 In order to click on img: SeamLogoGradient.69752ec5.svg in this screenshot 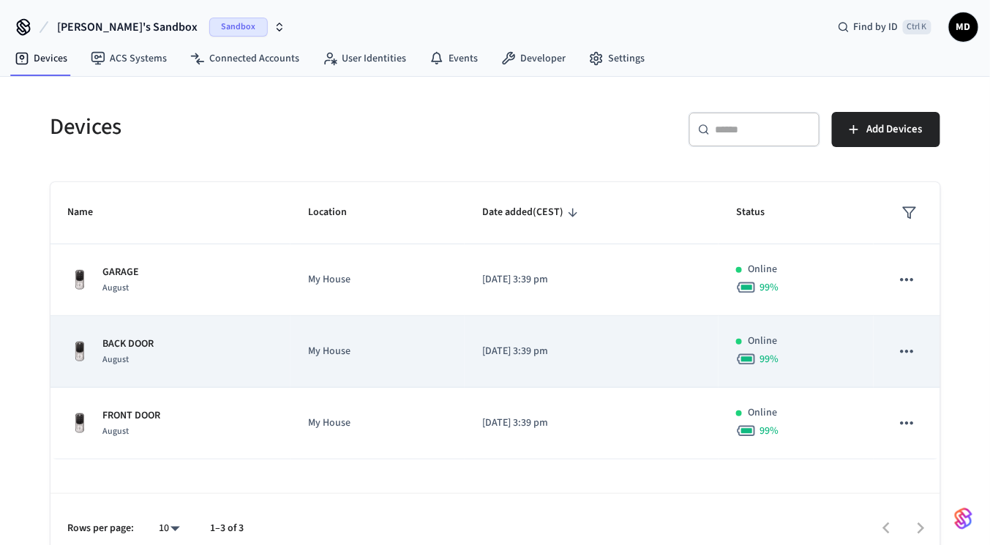, I will do `click(964, 519)`.